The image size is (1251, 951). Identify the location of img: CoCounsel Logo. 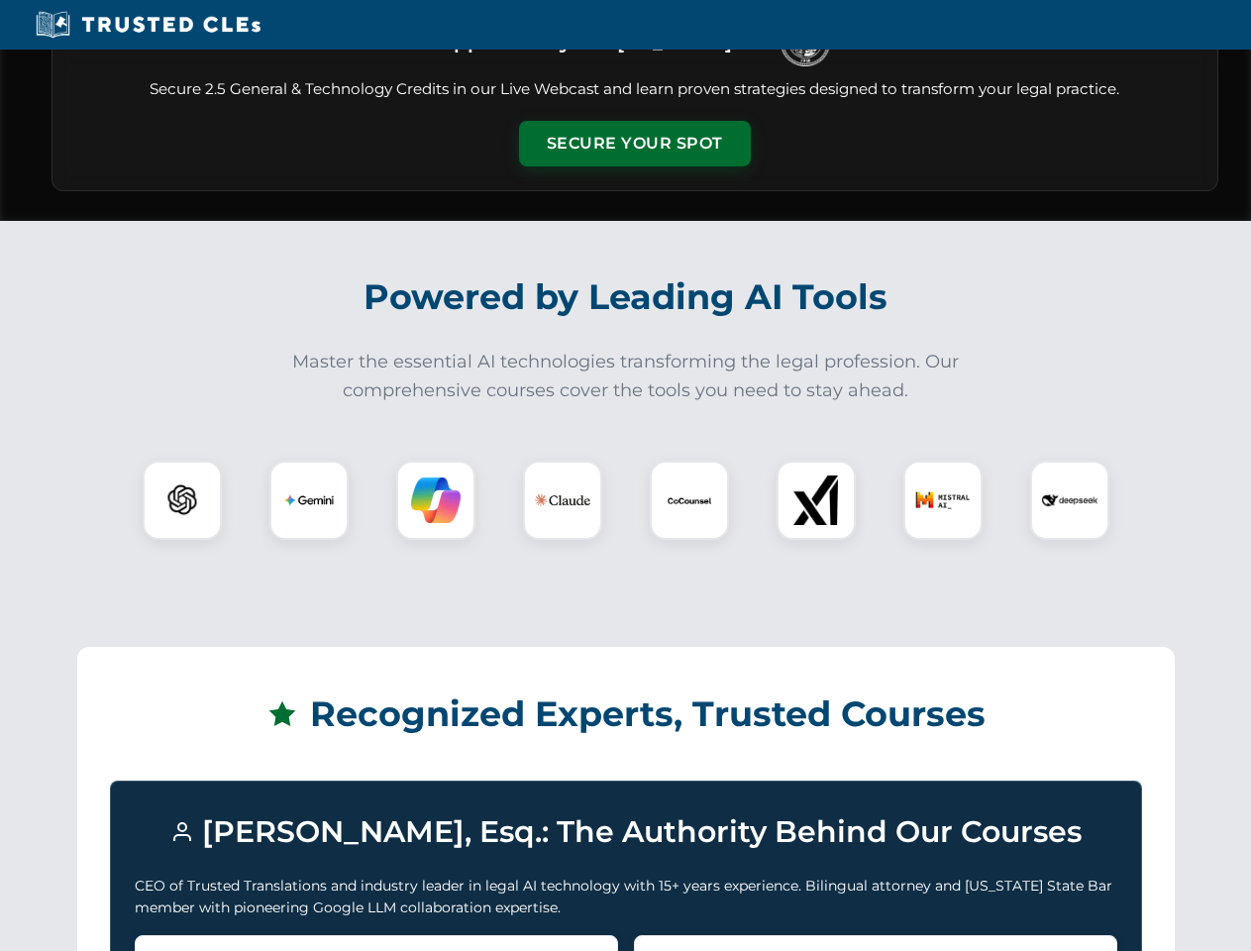
(689, 500).